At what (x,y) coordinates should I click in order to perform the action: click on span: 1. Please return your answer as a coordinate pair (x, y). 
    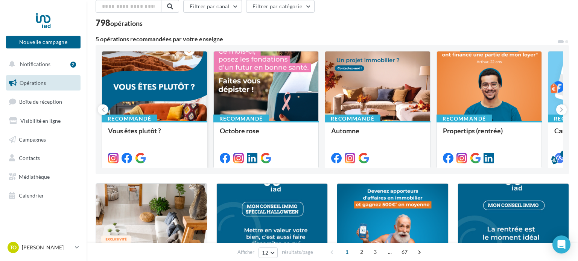
    Looking at the image, I should click on (347, 252).